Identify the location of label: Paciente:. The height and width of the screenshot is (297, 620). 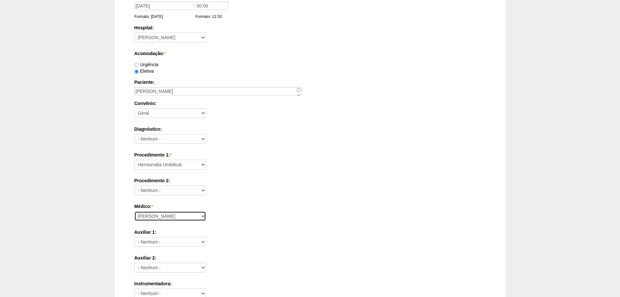
(310, 82).